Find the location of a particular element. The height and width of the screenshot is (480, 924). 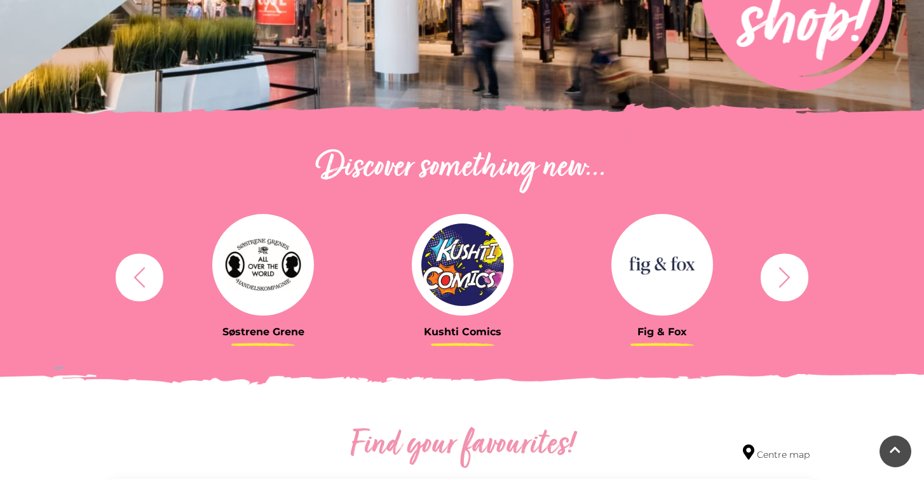

a: Centre map is located at coordinates (776, 453).